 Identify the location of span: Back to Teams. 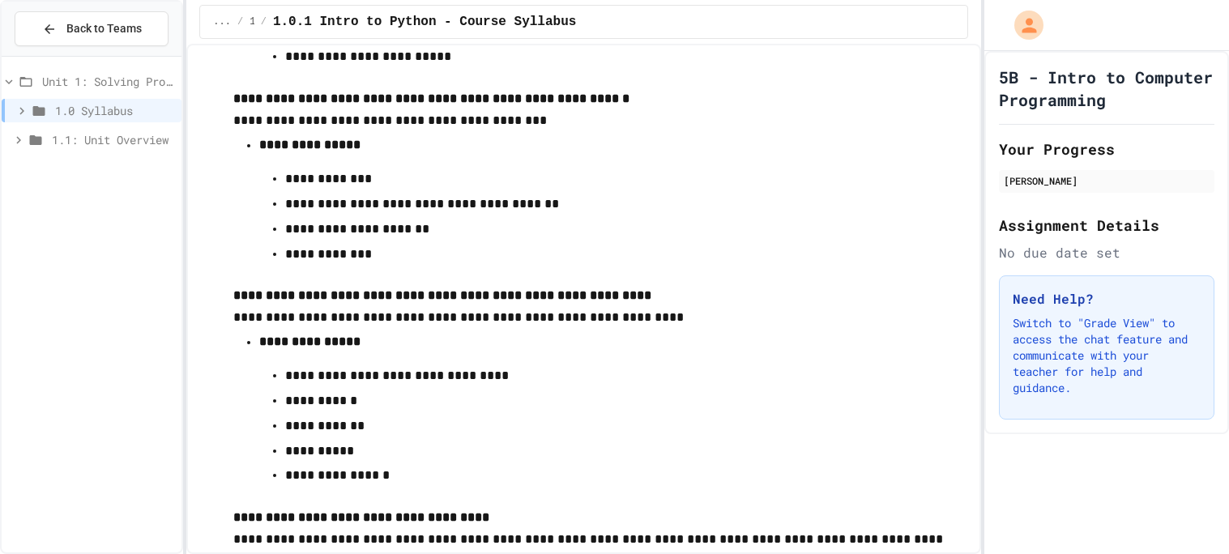
(104, 28).